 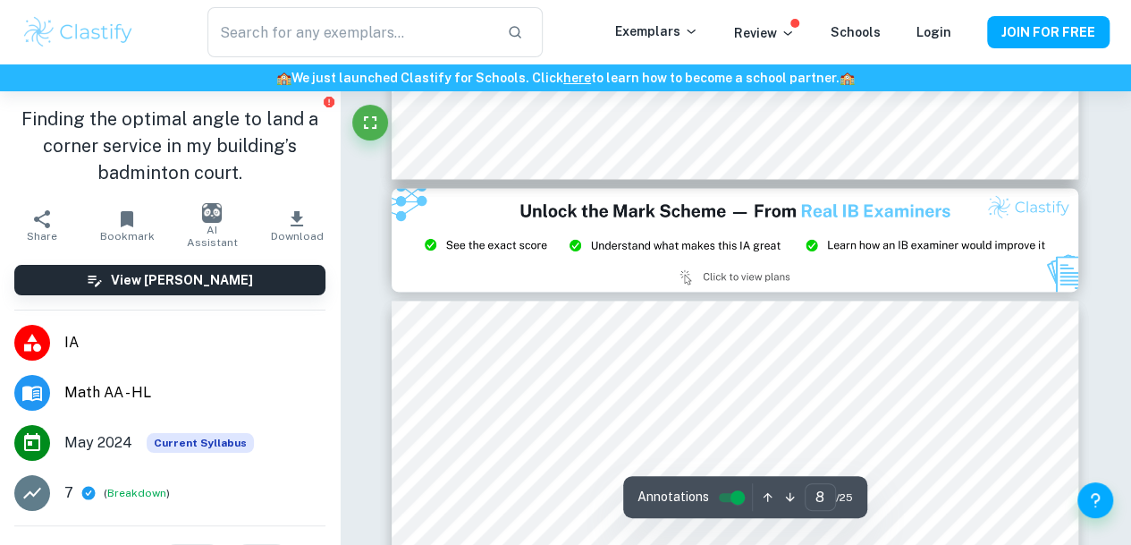 What do you see at coordinates (673, 496) in the screenshot?
I see `span: Annotations` at bounding box center [673, 496].